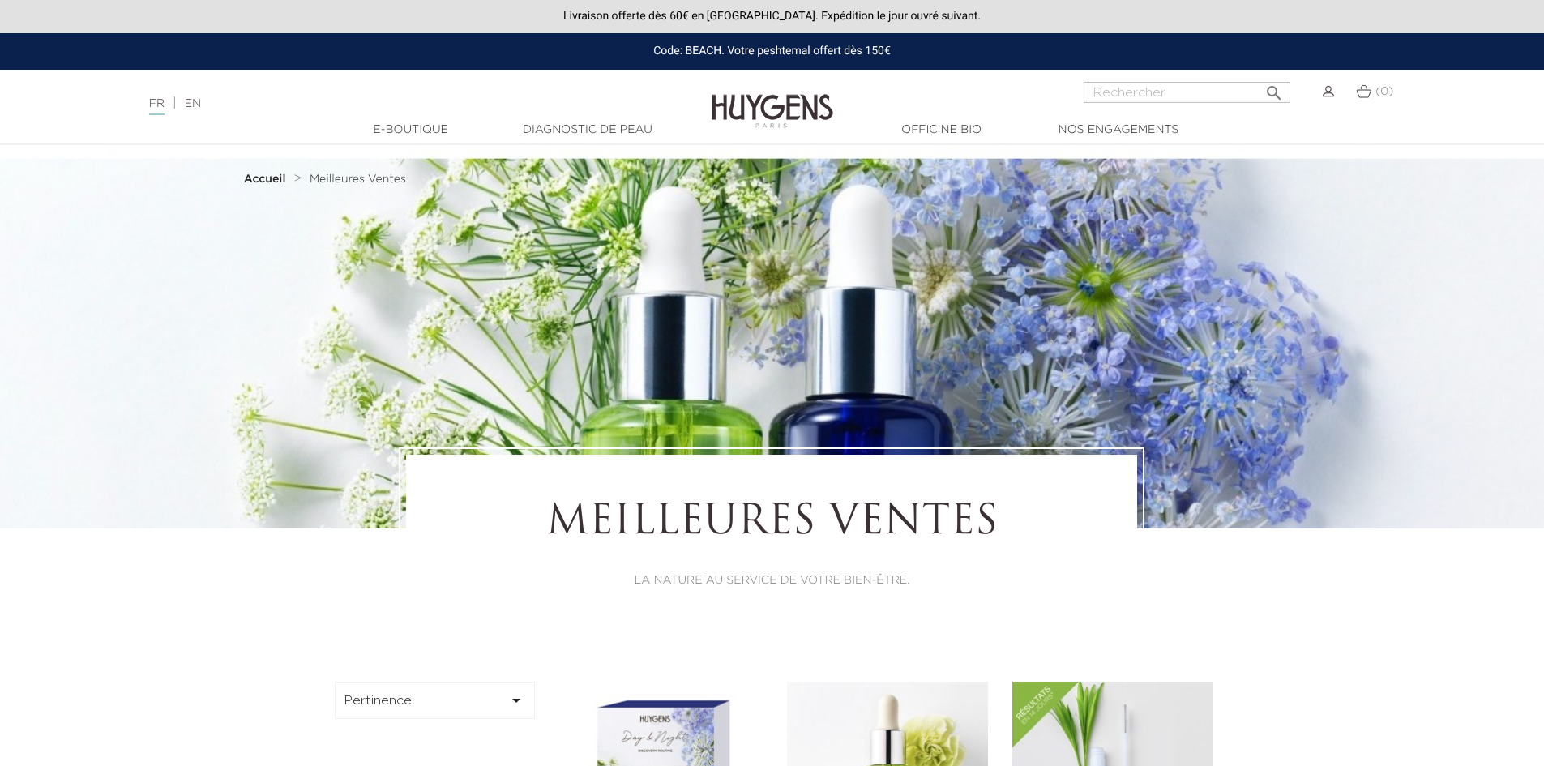  What do you see at coordinates (772, 524) in the screenshot?
I see `h1: Meilleures Ventes` at bounding box center [772, 524].